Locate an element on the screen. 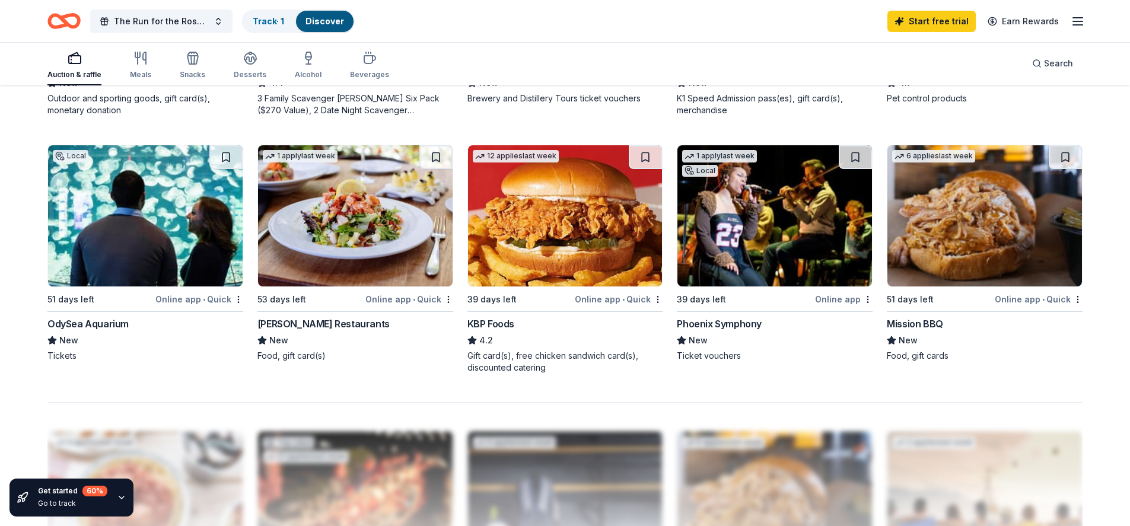 The height and width of the screenshot is (526, 1130). button: Alcohol is located at coordinates (308, 66).